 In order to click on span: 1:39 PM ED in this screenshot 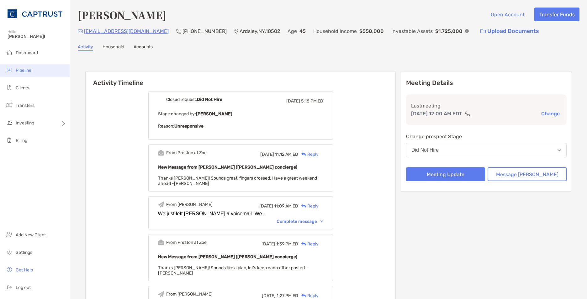, I will do `click(287, 244)`.